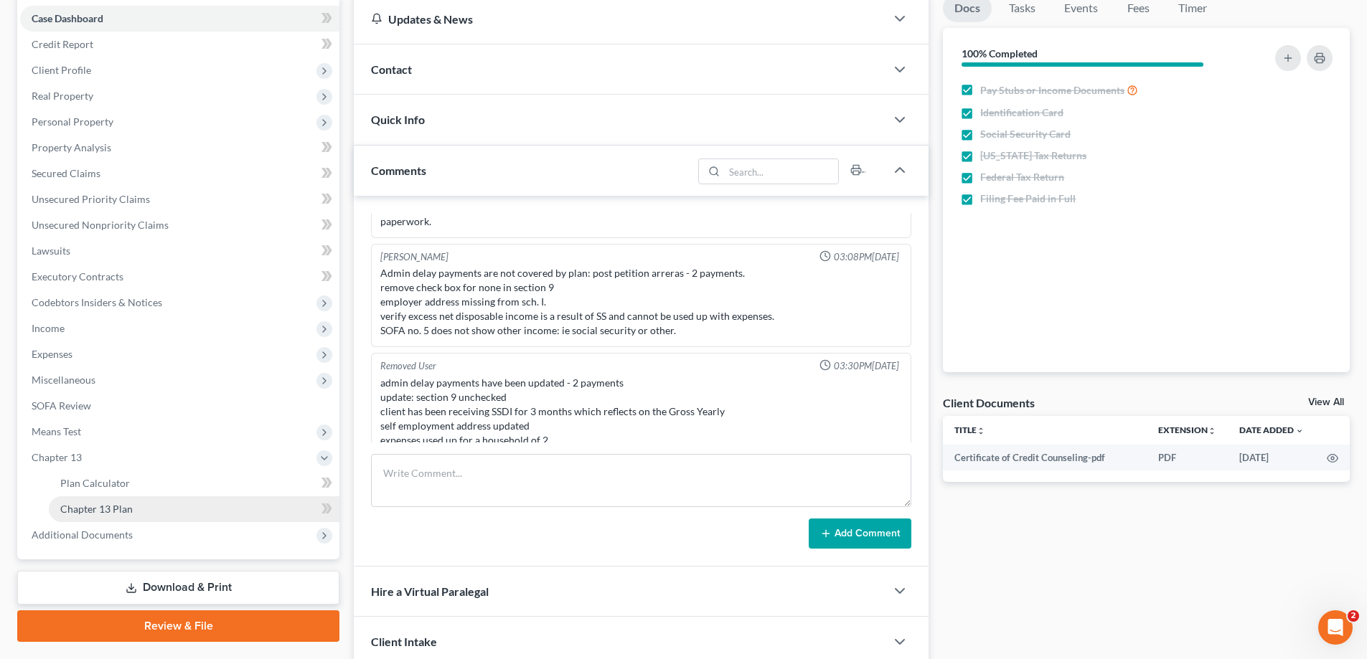 Image resolution: width=1367 pixels, height=659 pixels. I want to click on span: Case Dashboard, so click(67, 18).